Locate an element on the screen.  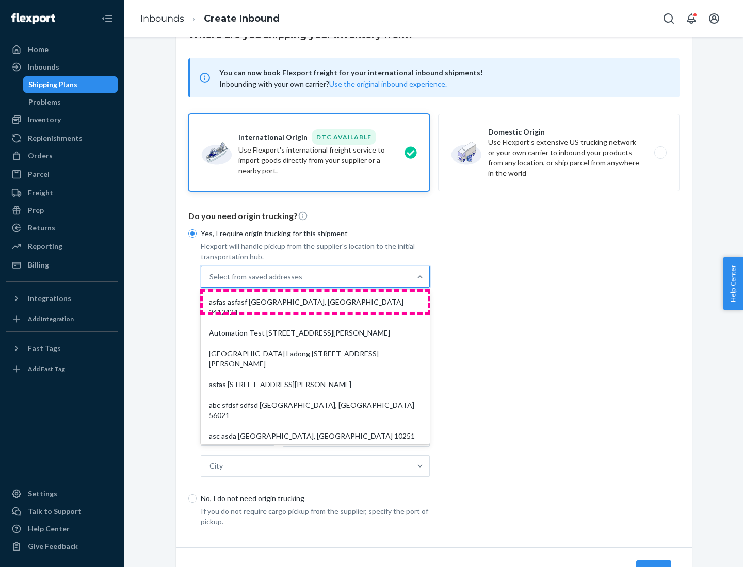
button: Give Feedback is located at coordinates (62, 547).